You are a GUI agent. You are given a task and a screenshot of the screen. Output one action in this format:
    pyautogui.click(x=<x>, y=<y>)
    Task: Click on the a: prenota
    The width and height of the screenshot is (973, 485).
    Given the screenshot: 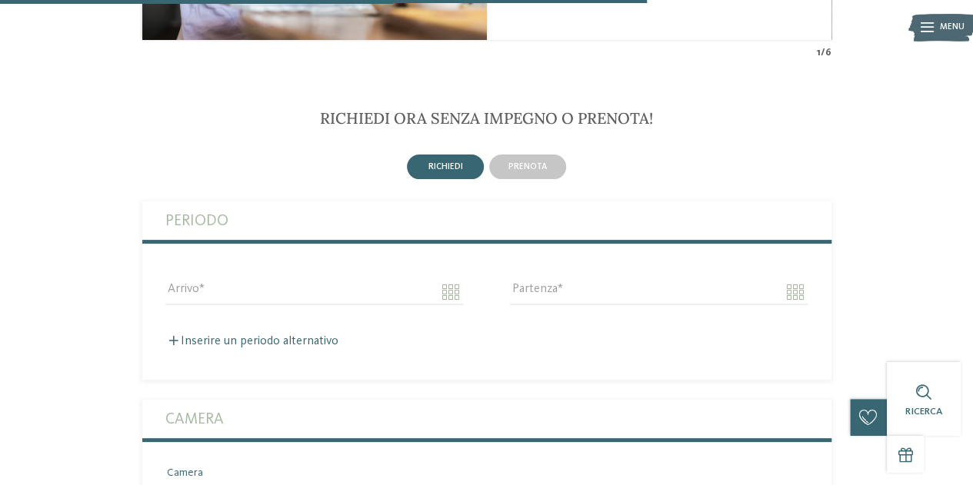 What is the action you would take?
    pyautogui.click(x=528, y=167)
    